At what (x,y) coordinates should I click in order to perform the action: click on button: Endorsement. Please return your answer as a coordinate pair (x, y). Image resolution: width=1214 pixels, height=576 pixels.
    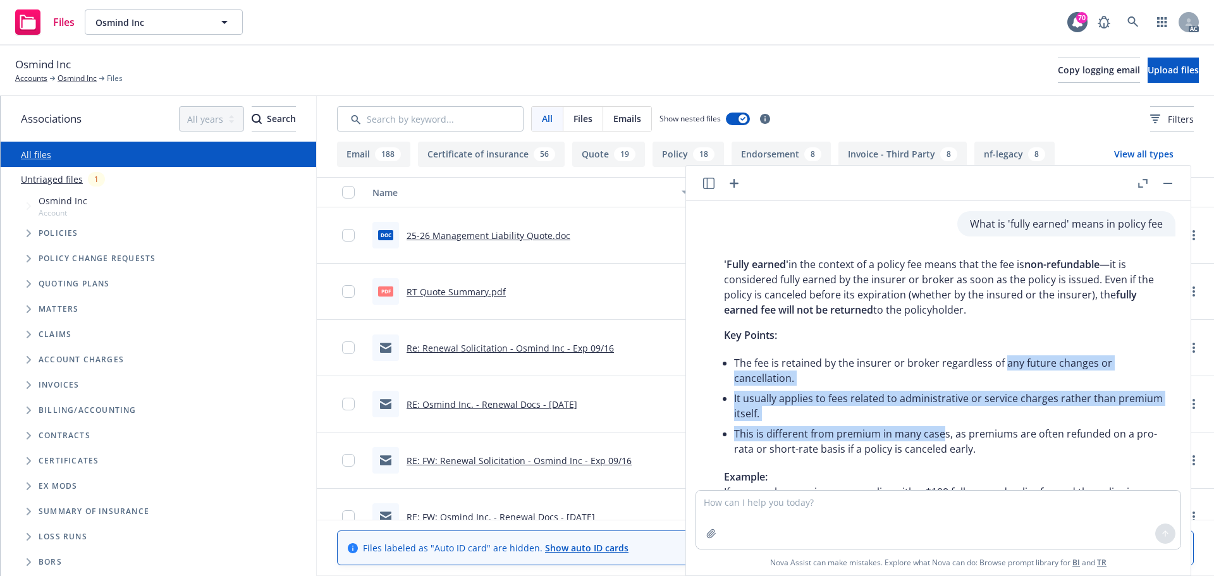
    Looking at the image, I should click on (781, 154).